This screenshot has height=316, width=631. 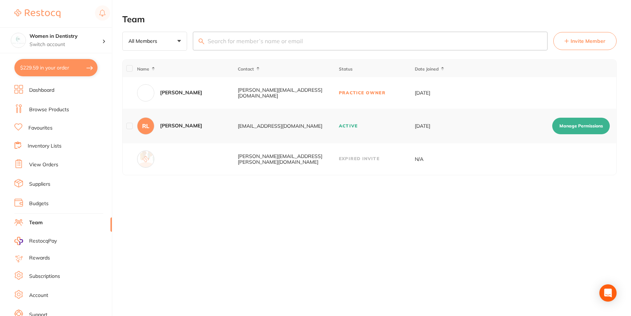 I want to click on a: Suppliers, so click(x=40, y=184).